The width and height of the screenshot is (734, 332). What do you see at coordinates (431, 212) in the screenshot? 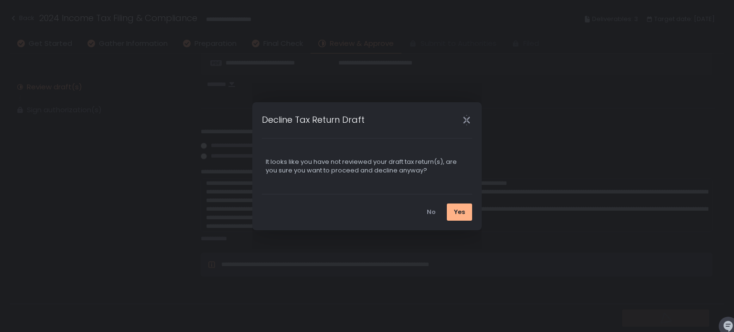
I see `button: No` at bounding box center [431, 212].